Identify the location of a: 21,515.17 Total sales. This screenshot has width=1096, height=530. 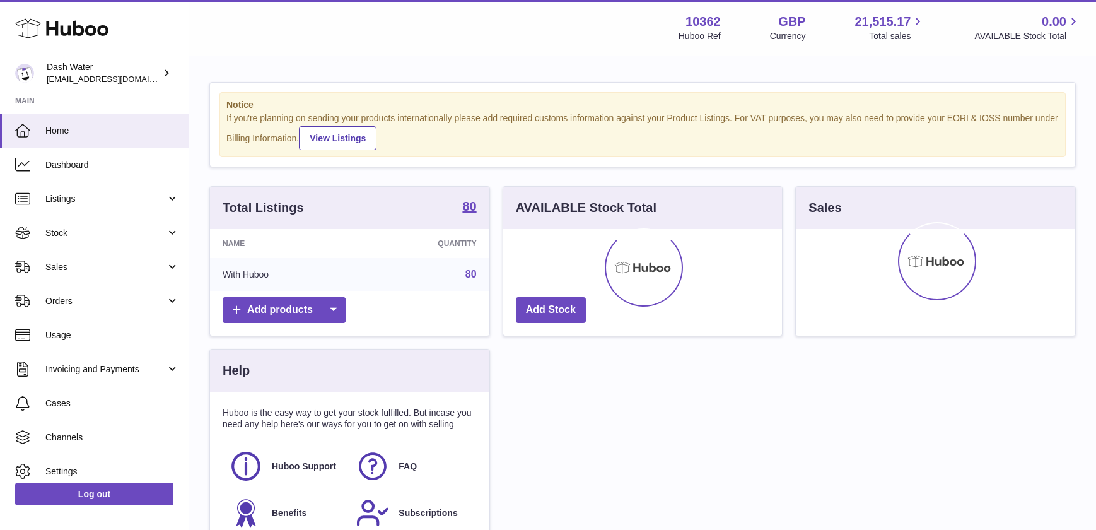
(890, 28).